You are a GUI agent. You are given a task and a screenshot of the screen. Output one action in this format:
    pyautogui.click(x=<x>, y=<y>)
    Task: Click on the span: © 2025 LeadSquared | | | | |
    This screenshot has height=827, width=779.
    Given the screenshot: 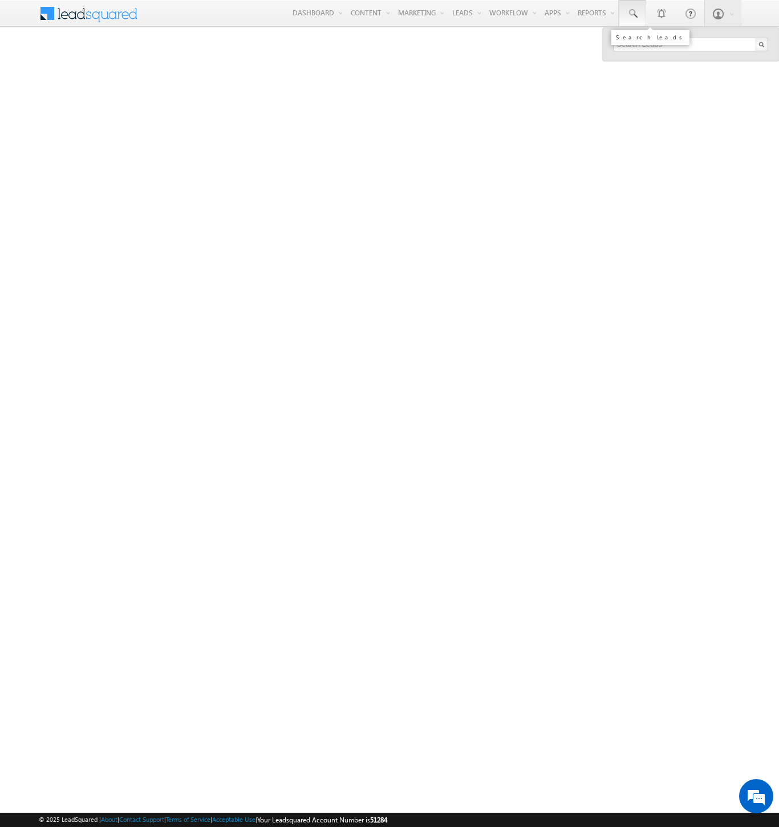 What is the action you would take?
    pyautogui.click(x=213, y=820)
    